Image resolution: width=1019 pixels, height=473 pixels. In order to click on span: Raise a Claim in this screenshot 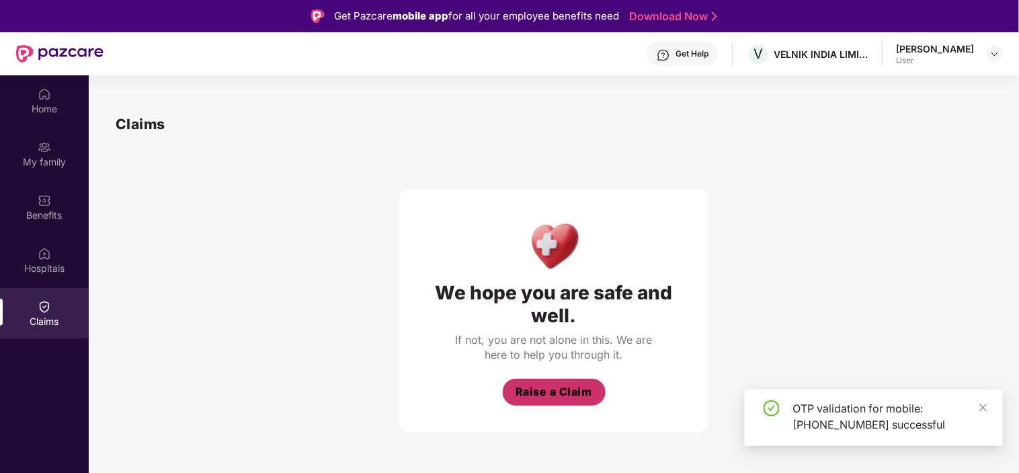, I will do `click(554, 391)`.